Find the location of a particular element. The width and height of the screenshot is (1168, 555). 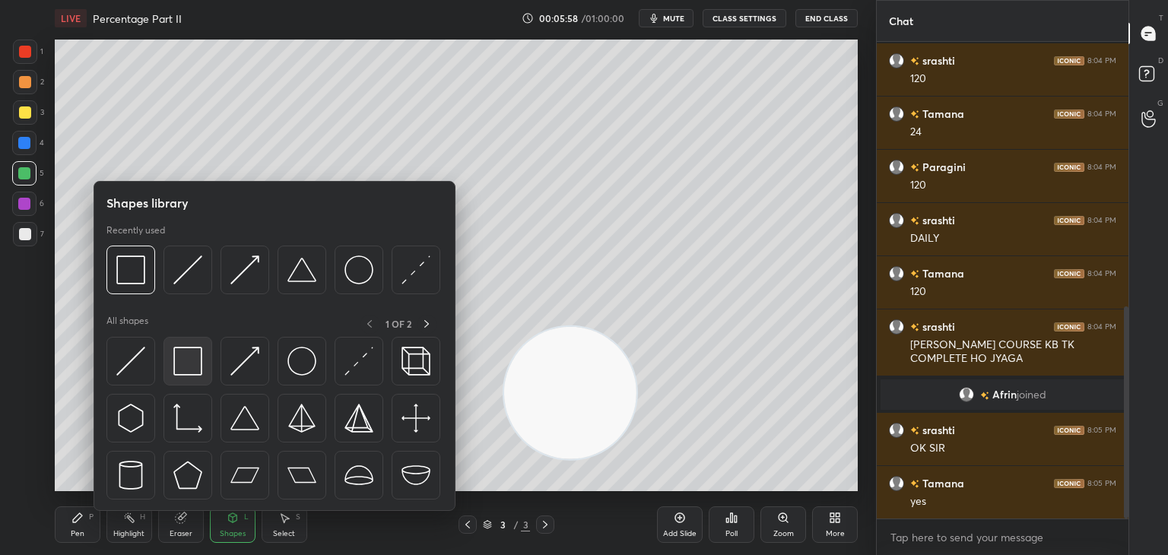

img: svg+xml;charset=utf-8,%3Csvg%20xmlns%3D%22http%3A%2F%2Fwww.w3.org%2F2000%2Fsvg%22%20width%3D%2228... is located at coordinates (131, 475).